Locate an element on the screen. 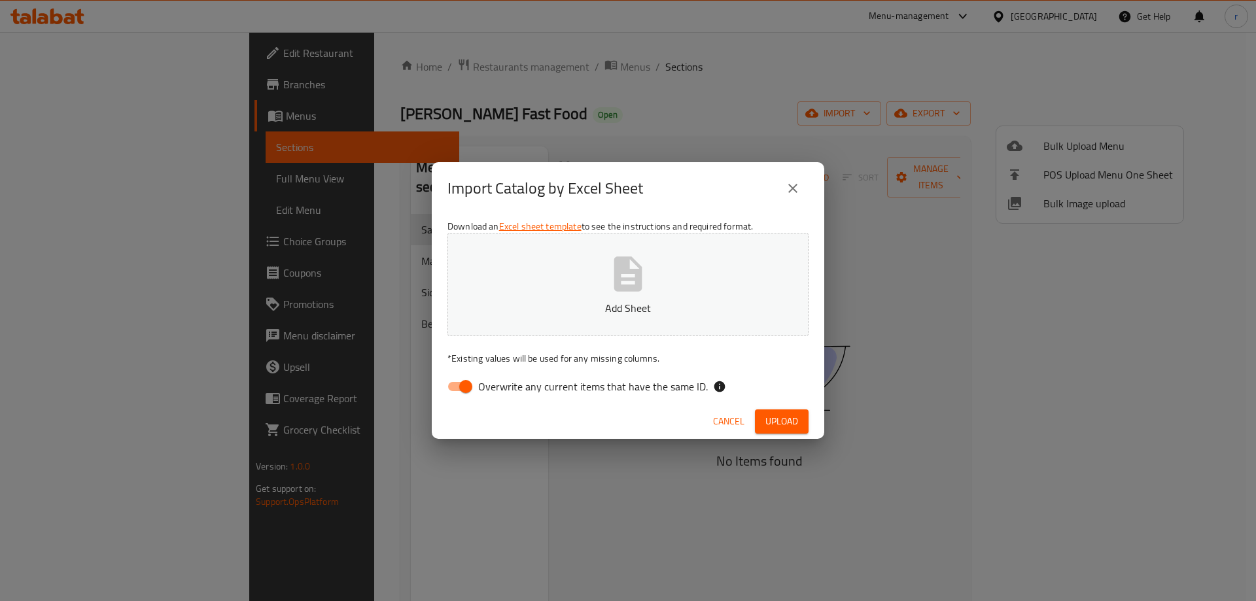  p: Add Sheet is located at coordinates (628, 308).